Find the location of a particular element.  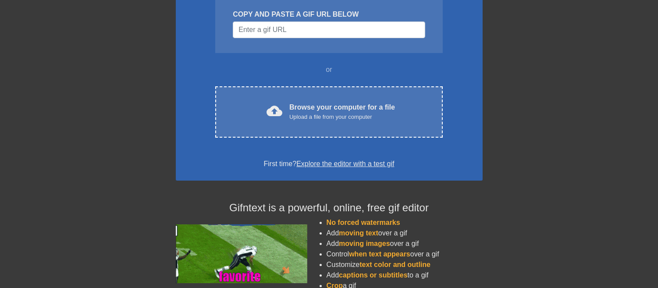

span: cloud_upload is located at coordinates (275, 111).